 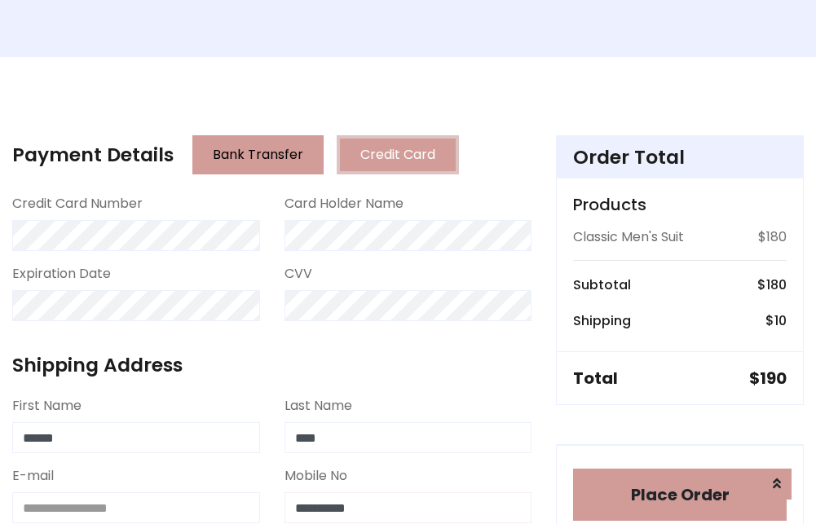 I want to click on p: $180, so click(x=772, y=237).